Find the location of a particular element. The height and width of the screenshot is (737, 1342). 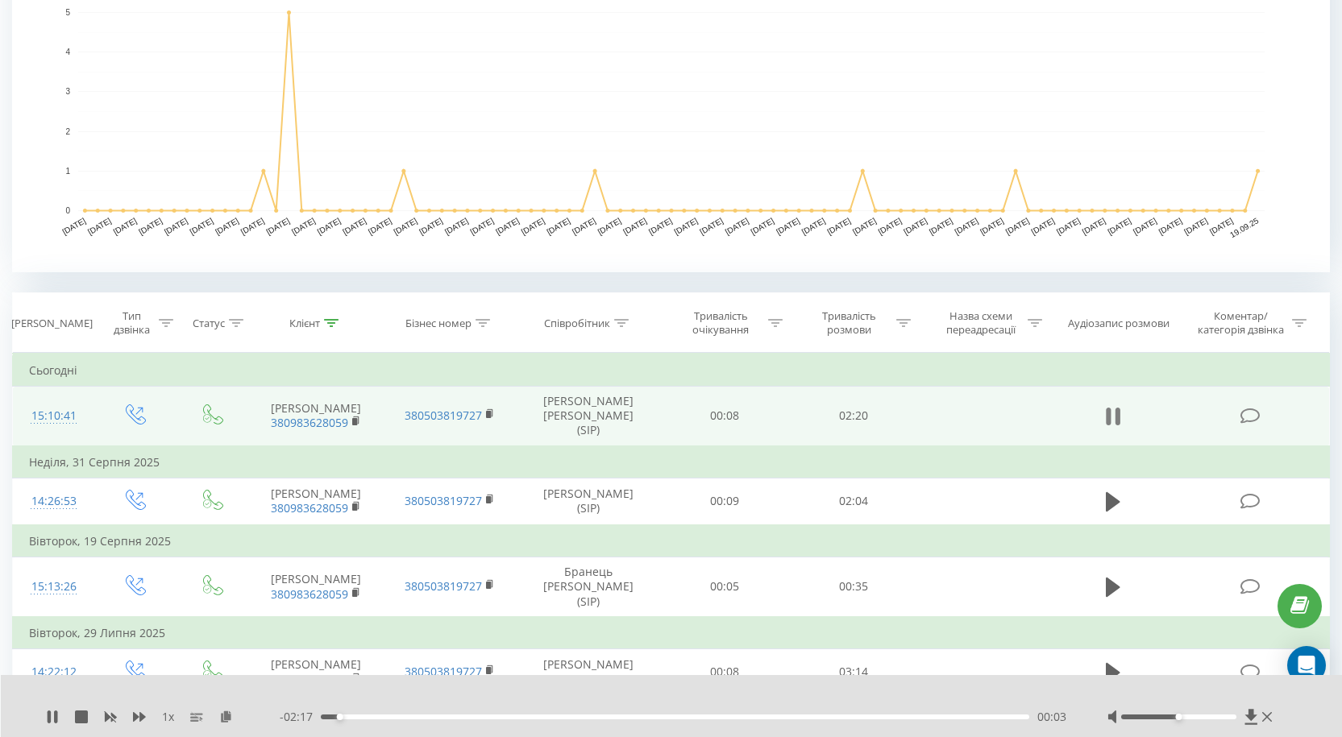

td: Сьогодні is located at coordinates (671, 371).